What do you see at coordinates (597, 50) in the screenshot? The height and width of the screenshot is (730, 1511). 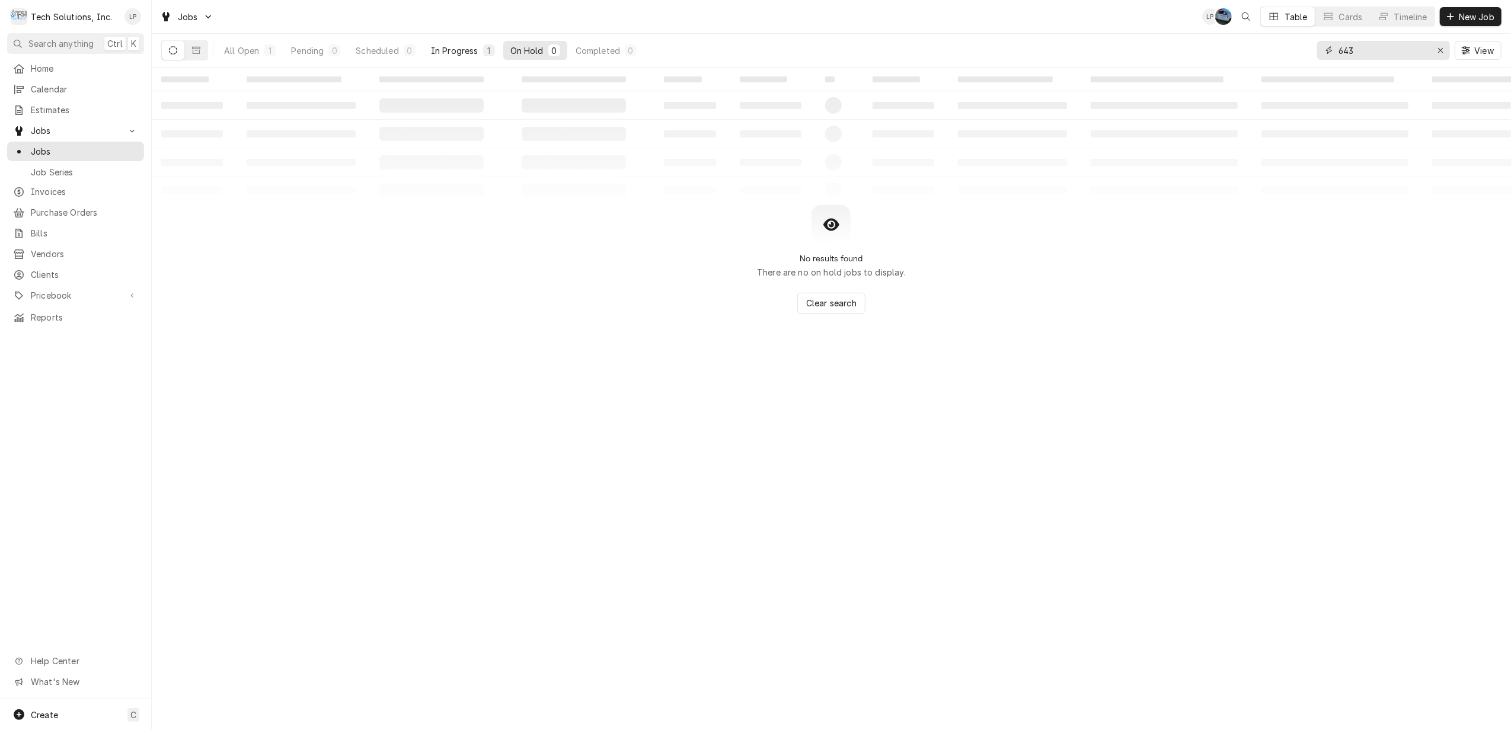 I see `div: Completed` at bounding box center [597, 50].